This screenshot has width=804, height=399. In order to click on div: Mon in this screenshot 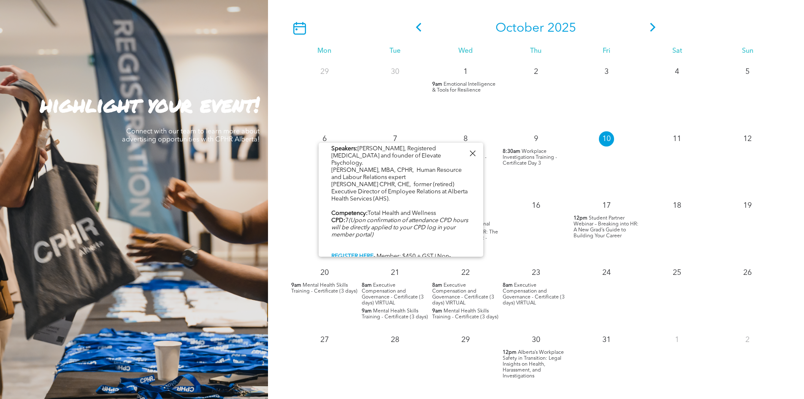, I will do `click(324, 51)`.